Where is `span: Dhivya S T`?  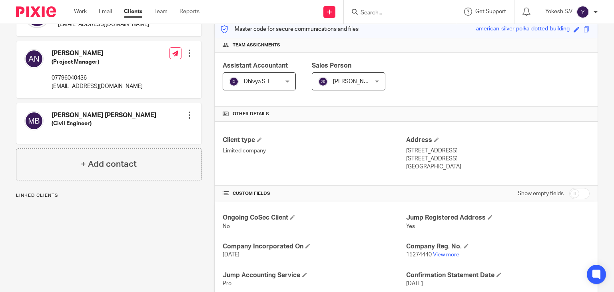
span: Dhivya S T is located at coordinates (257, 82).